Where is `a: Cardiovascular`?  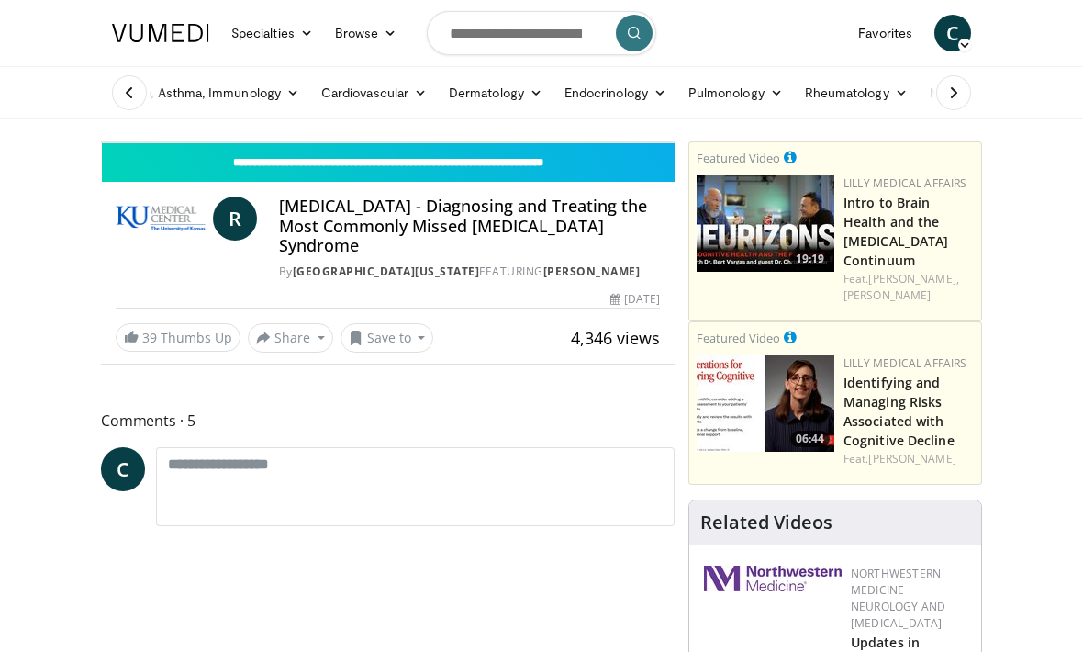
a: Cardiovascular is located at coordinates (374, 93).